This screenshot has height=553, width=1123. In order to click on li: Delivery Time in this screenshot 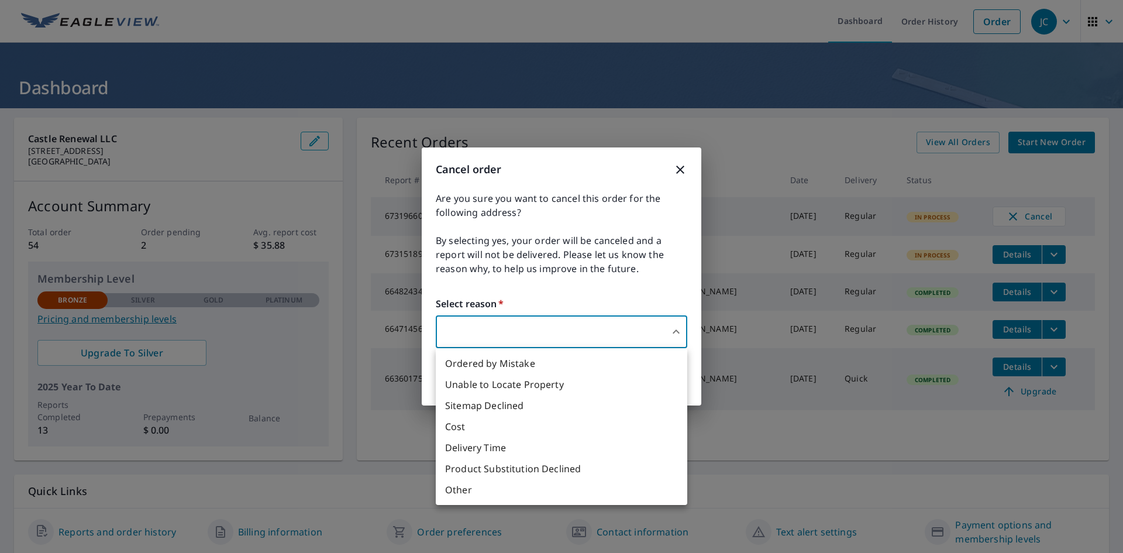, I will do `click(562, 448)`.